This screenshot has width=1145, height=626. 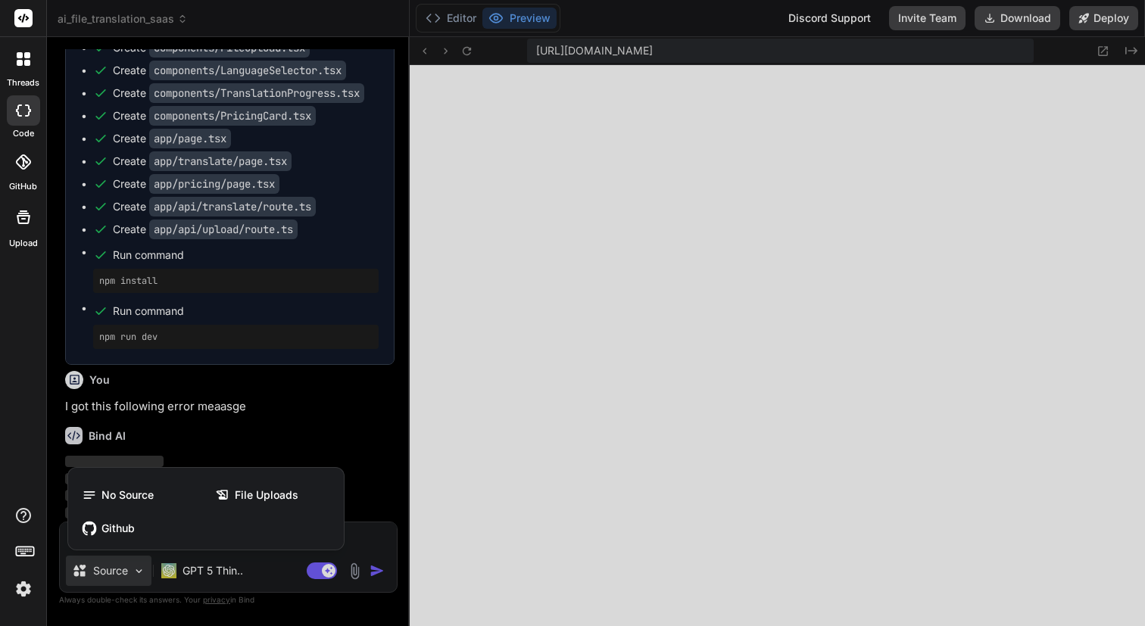 I want to click on label: Upload, so click(x=23, y=243).